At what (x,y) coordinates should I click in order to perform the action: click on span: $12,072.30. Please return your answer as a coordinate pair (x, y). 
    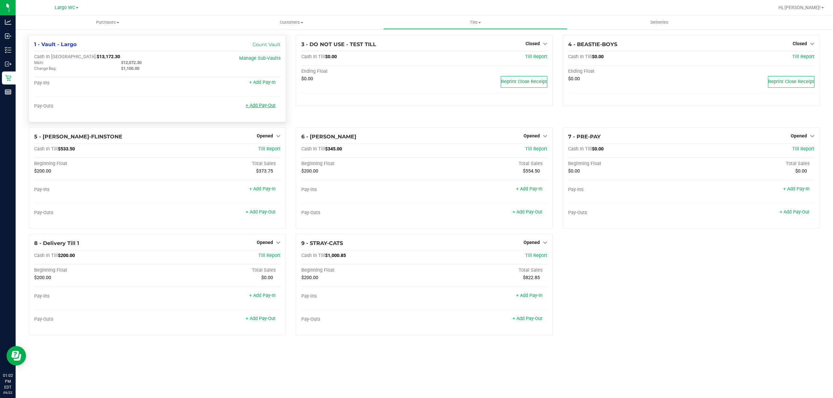
    Looking at the image, I should click on (131, 62).